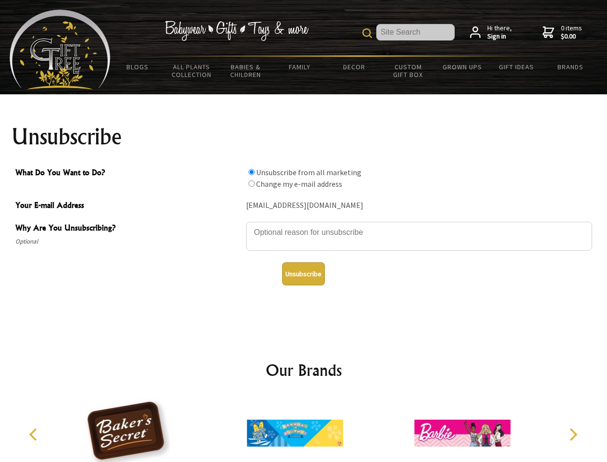 This screenshot has height=462, width=607. What do you see at coordinates (516, 67) in the screenshot?
I see `a: Gift Ideas` at bounding box center [516, 67].